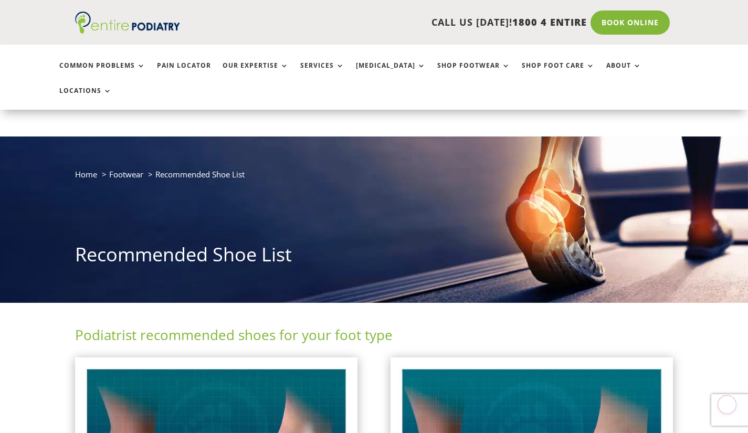  What do you see at coordinates (128, 23) in the screenshot?
I see `img: logo (1)` at bounding box center [128, 23].